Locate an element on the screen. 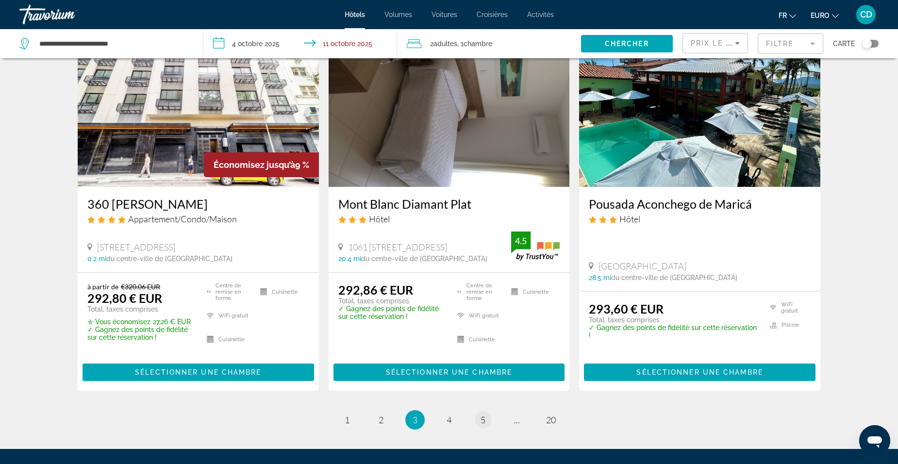  div: 4.5 is located at coordinates (521, 241).